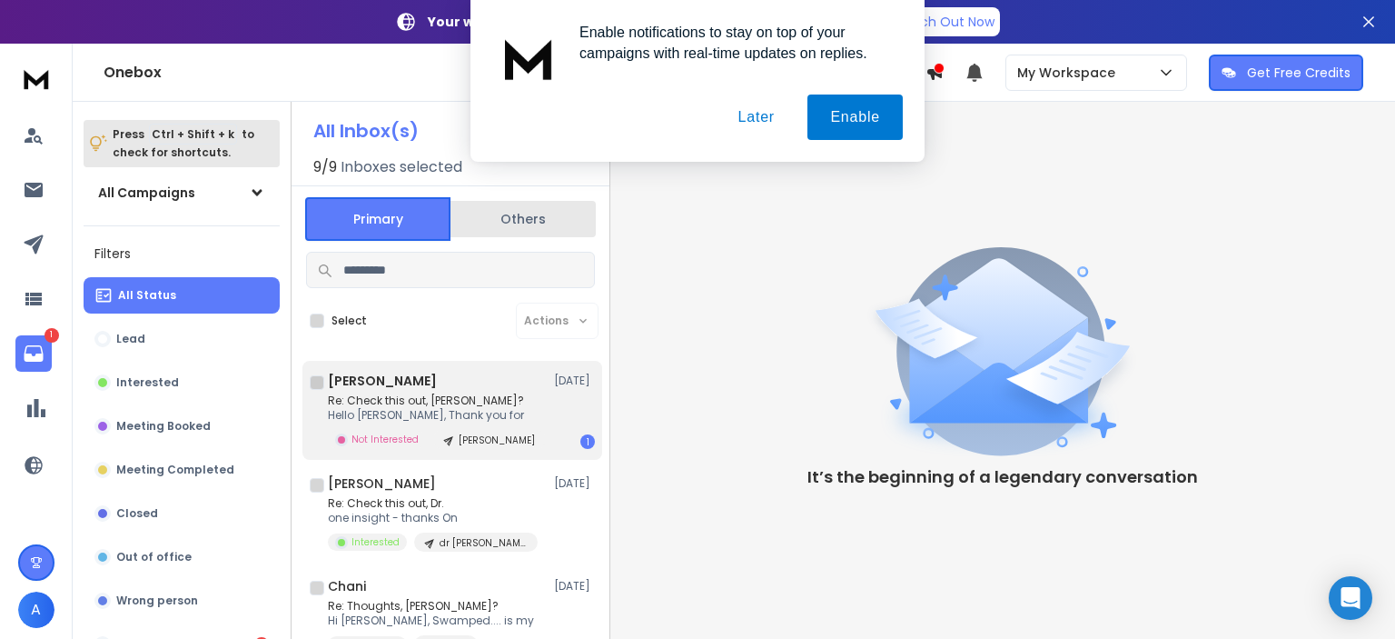 This screenshot has height=639, width=1395. I want to click on button: A, so click(36, 610).